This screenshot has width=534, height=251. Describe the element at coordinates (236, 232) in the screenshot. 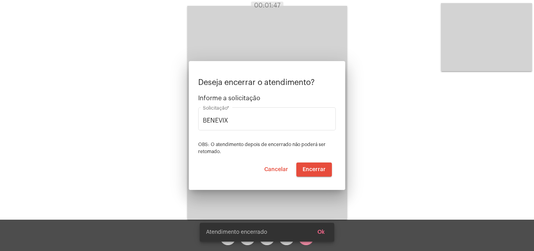

I see `span: Atendimento encerrado` at that location.